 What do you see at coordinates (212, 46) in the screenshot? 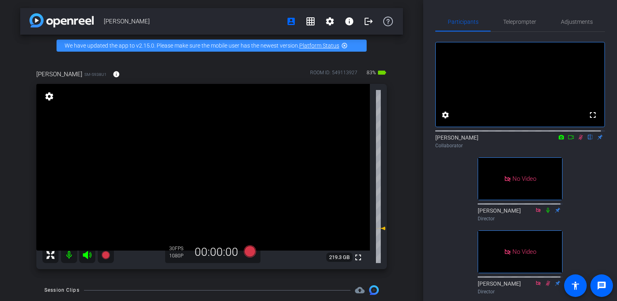
I see `div: We have updated the app to v2.15.0. Please make sure the mobile user has the newest version.` at bounding box center [212, 46].